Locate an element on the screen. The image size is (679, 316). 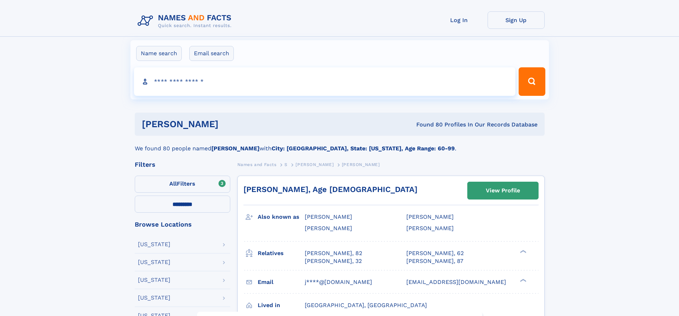
h3: Email is located at coordinates (281, 282).